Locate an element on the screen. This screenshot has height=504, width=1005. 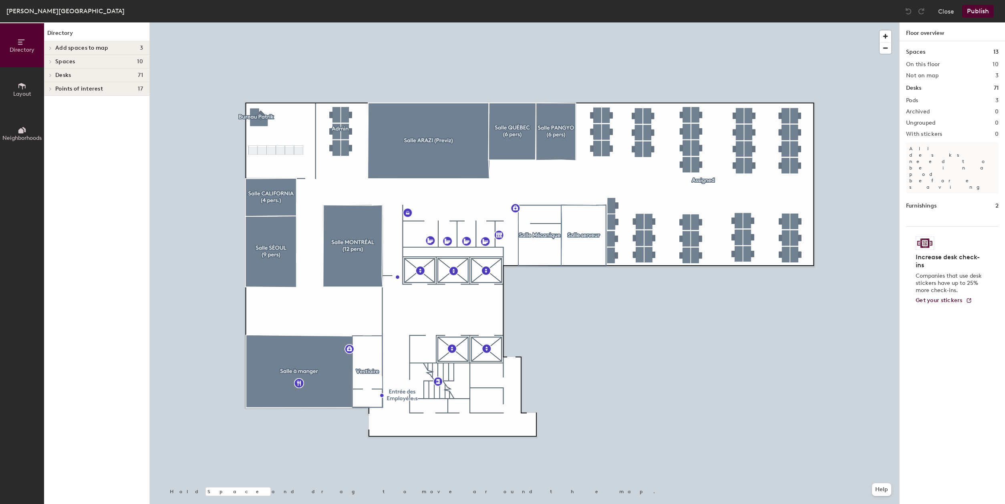
h1: 2 is located at coordinates (997, 206).